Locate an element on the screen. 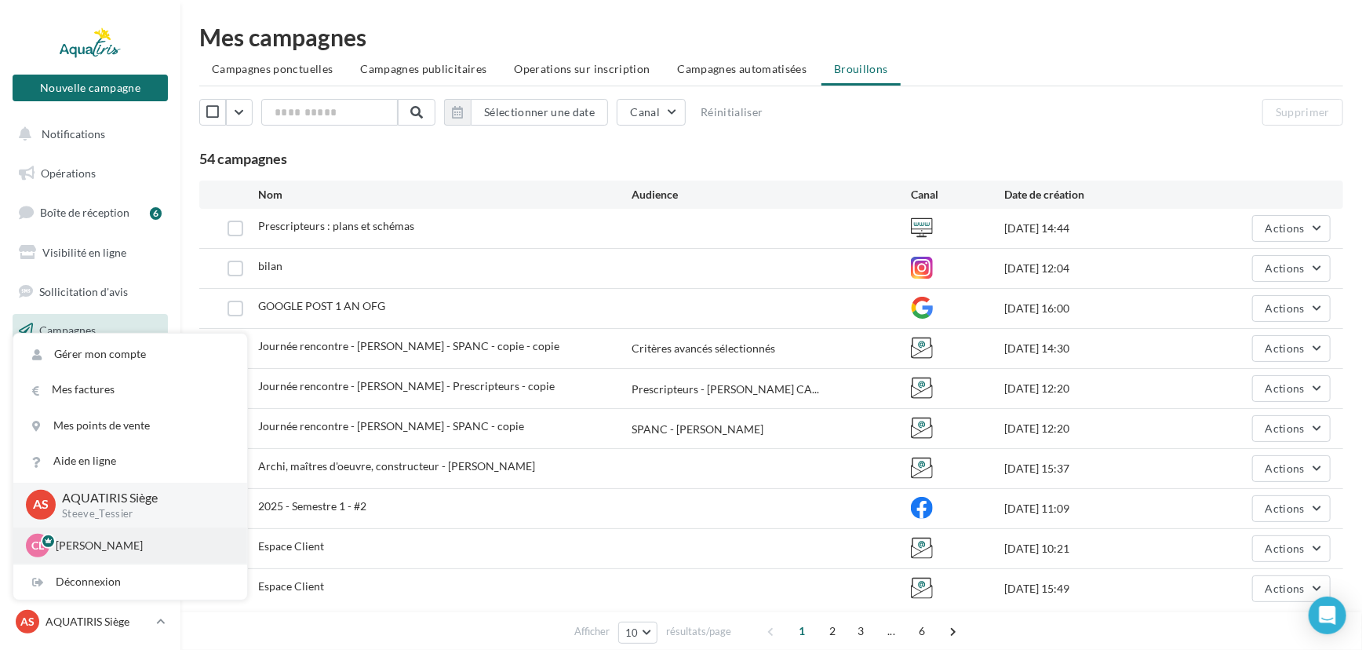  span: Operations sur inscription is located at coordinates (582, 68).